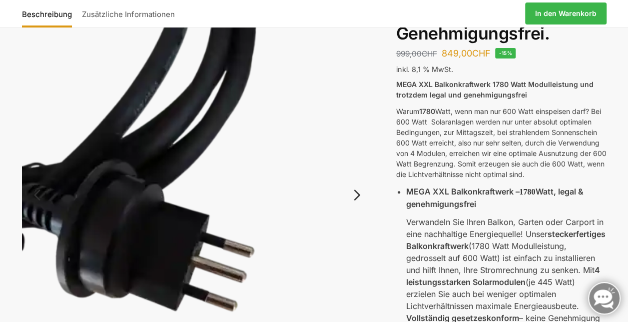 This screenshot has height=322, width=628. Describe the element at coordinates (416, 53) in the screenshot. I see `bdi: 999,00` at that location.